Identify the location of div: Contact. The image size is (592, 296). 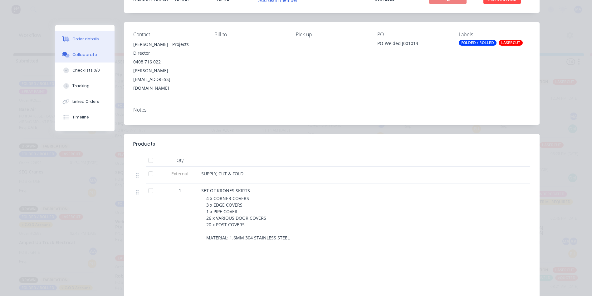
(169, 34).